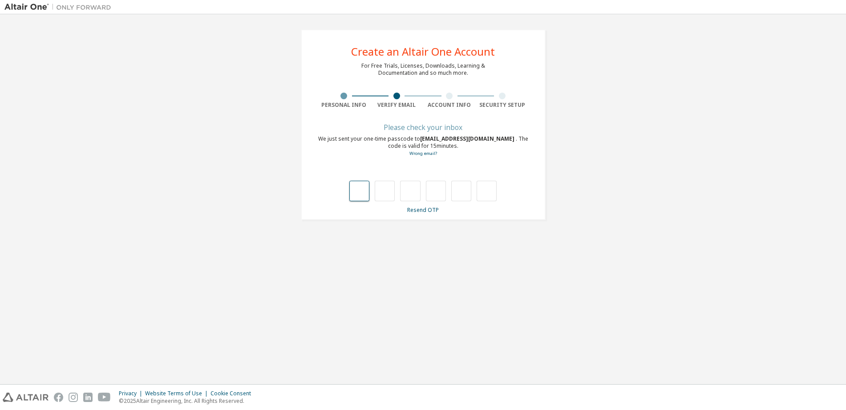 Image resolution: width=846 pixels, height=410 pixels. Describe the element at coordinates (423, 210) in the screenshot. I see `a: Resend OTP` at that location.